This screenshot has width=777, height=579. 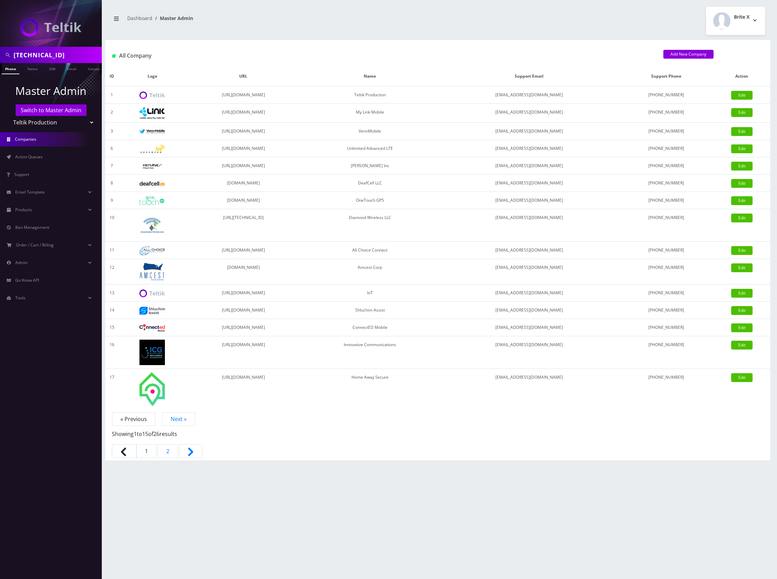 I want to click on span: Support, so click(x=22, y=174).